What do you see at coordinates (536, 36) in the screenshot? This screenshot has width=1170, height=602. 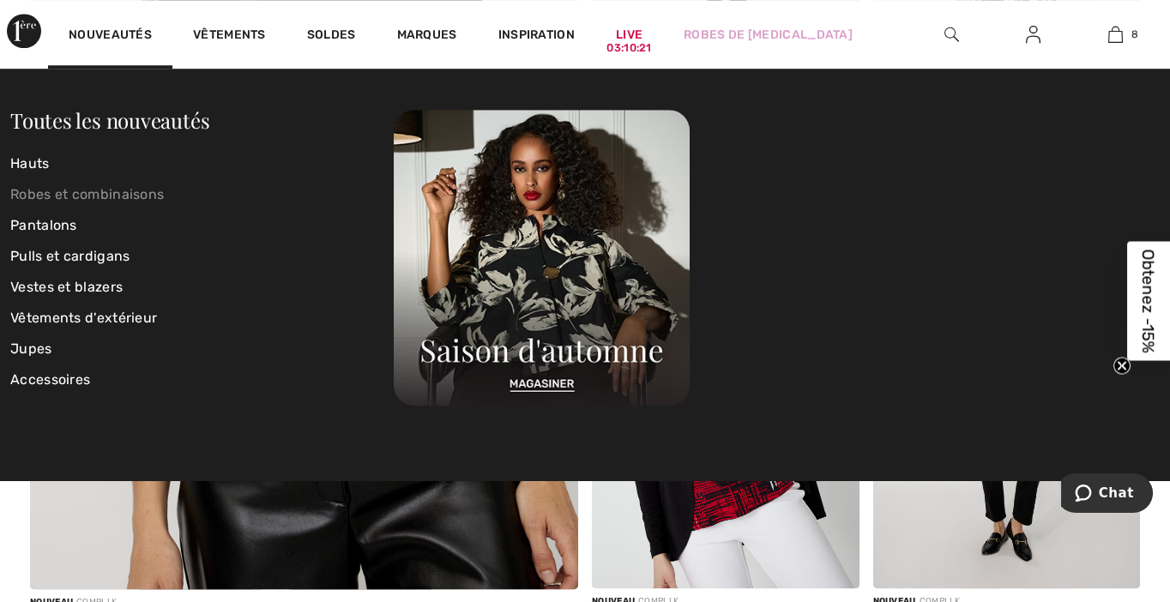 I see `span: Inspiration` at bounding box center [536, 36].